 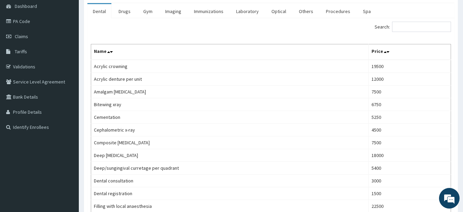 What do you see at coordinates (410, 180) in the screenshot?
I see `td: 3000` at bounding box center [410, 180].